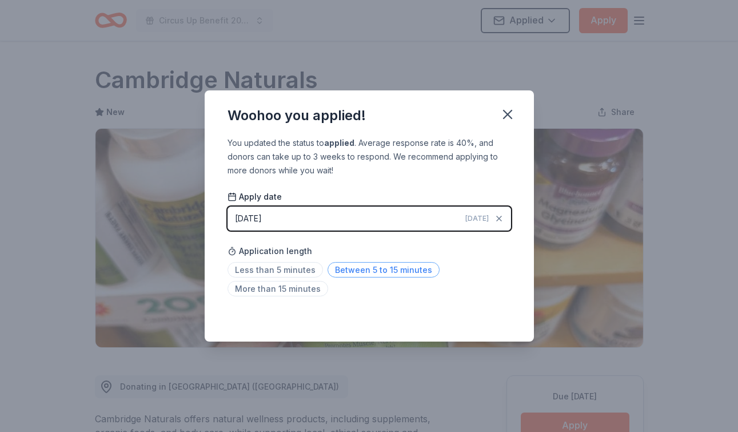 The width and height of the screenshot is (738, 432). Describe the element at coordinates (369, 157) in the screenshot. I see `div: You updated the status to . Average response rate is 40%, and donors can take up to 3 weeks to re...` at that location.